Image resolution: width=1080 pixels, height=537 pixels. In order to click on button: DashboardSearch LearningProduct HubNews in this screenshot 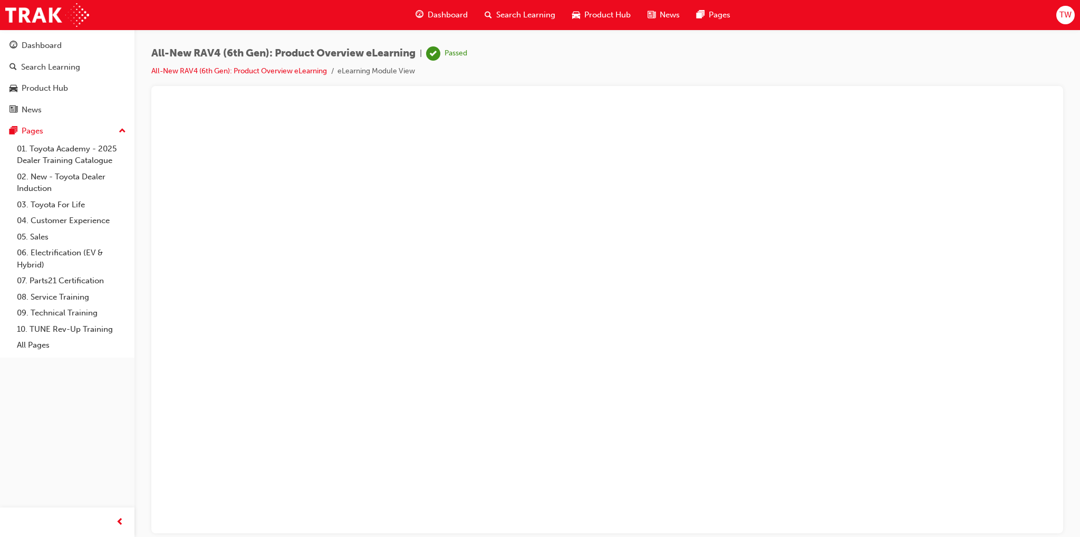, I will do `click(67, 78)`.